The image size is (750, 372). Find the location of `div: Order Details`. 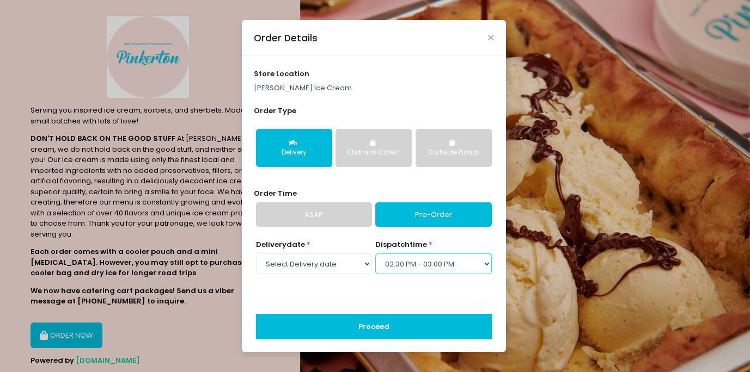

div: Order Details is located at coordinates (285, 38).